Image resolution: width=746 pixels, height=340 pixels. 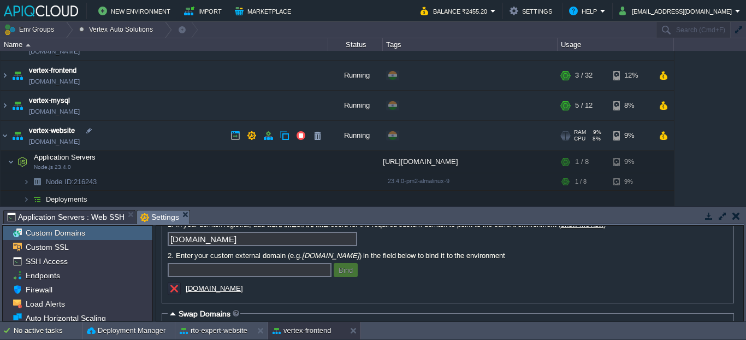 I want to click on a: vertex-frontend, so click(x=52, y=70).